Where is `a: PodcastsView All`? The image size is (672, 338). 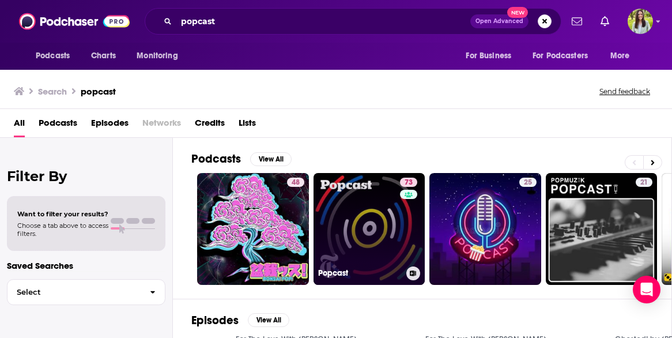 a: PodcastsView All is located at coordinates (241, 158).